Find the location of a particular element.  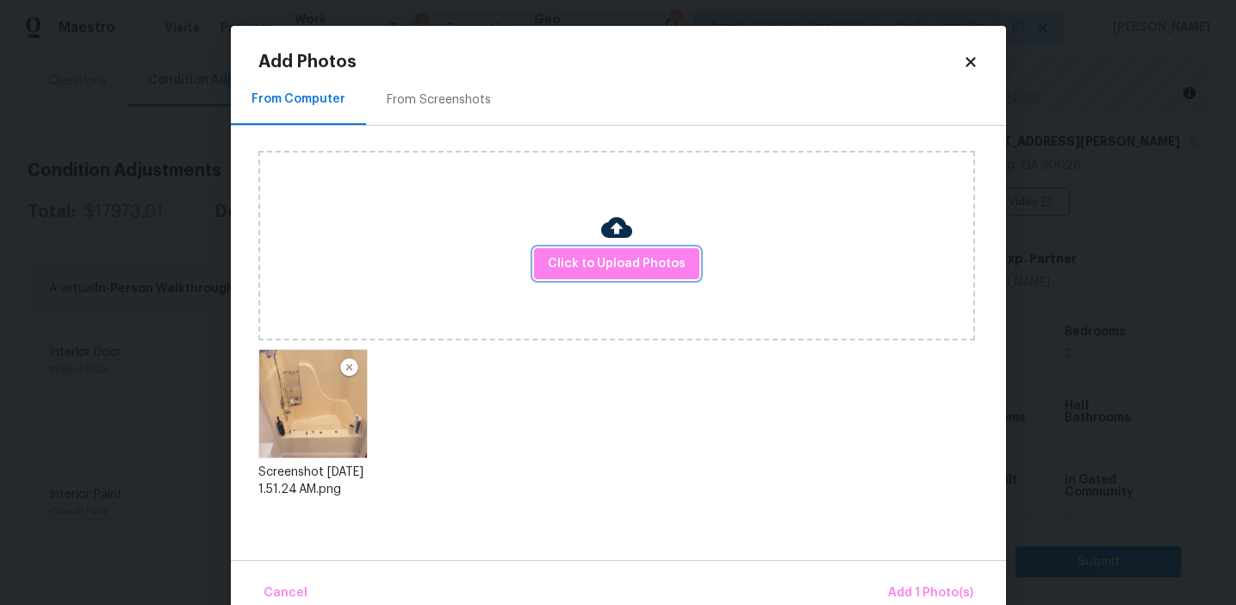

button: Click to Upload Photos is located at coordinates (617, 264).